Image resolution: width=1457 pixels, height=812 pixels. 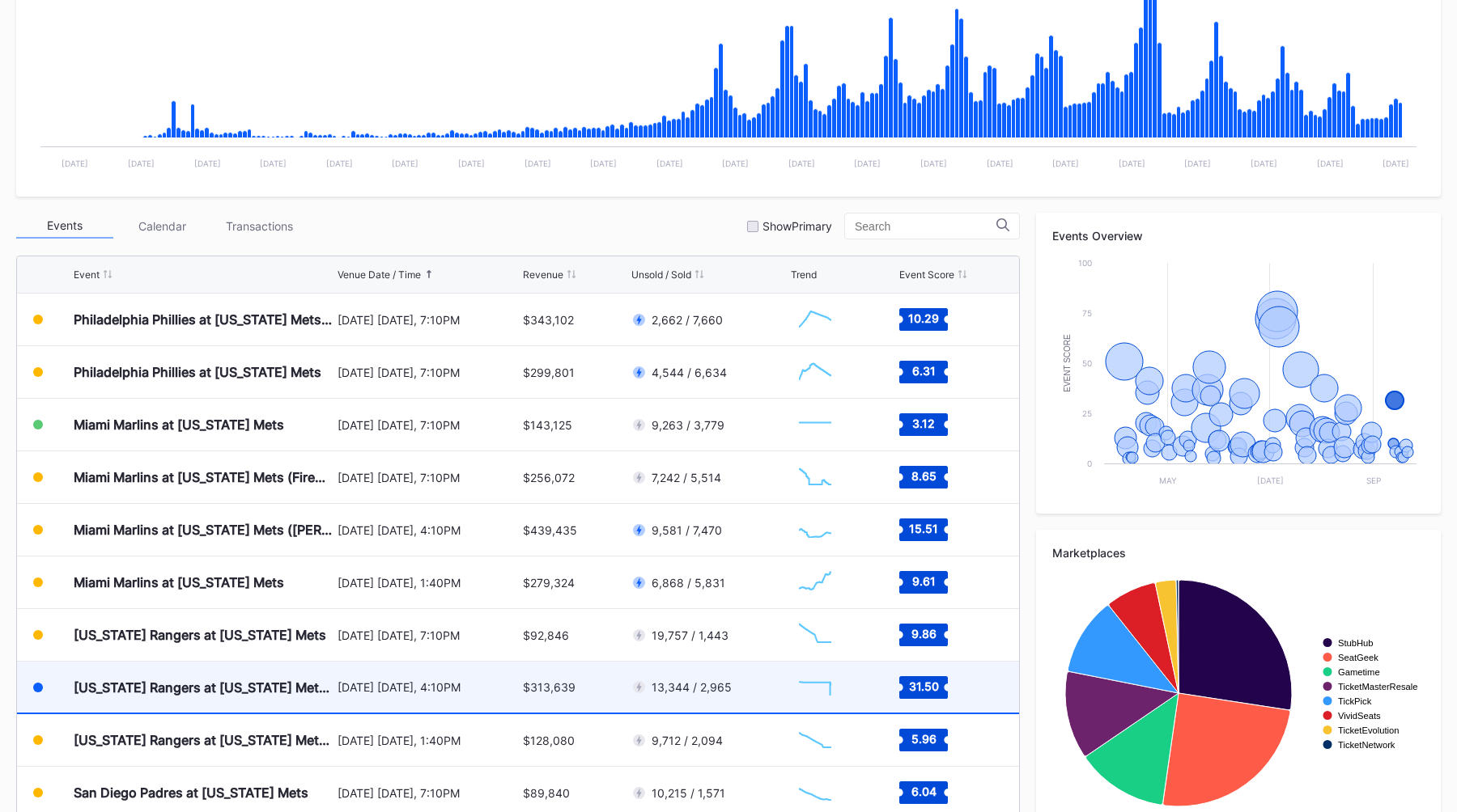 I want to click on div: Marketplaces, so click(x=1238, y=552).